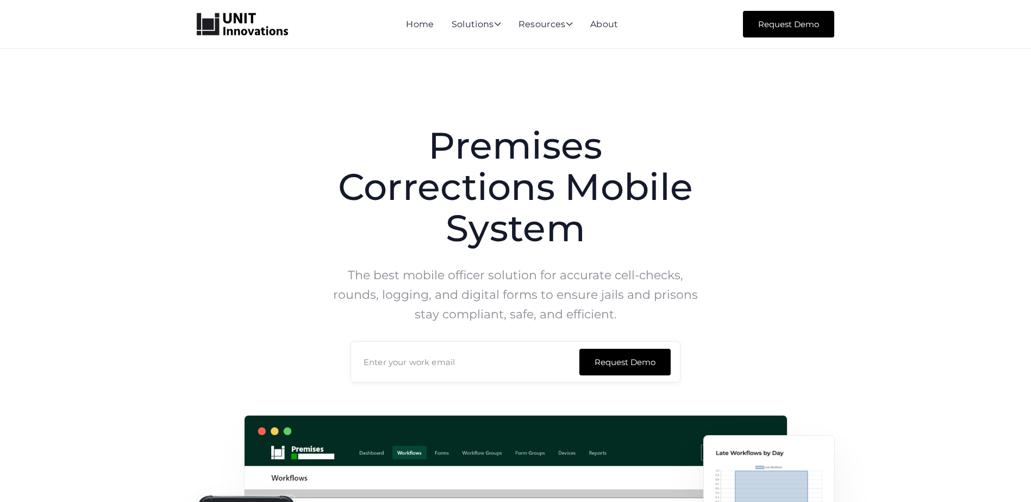  What do you see at coordinates (789, 24) in the screenshot?
I see `a: Request Demo` at bounding box center [789, 24].